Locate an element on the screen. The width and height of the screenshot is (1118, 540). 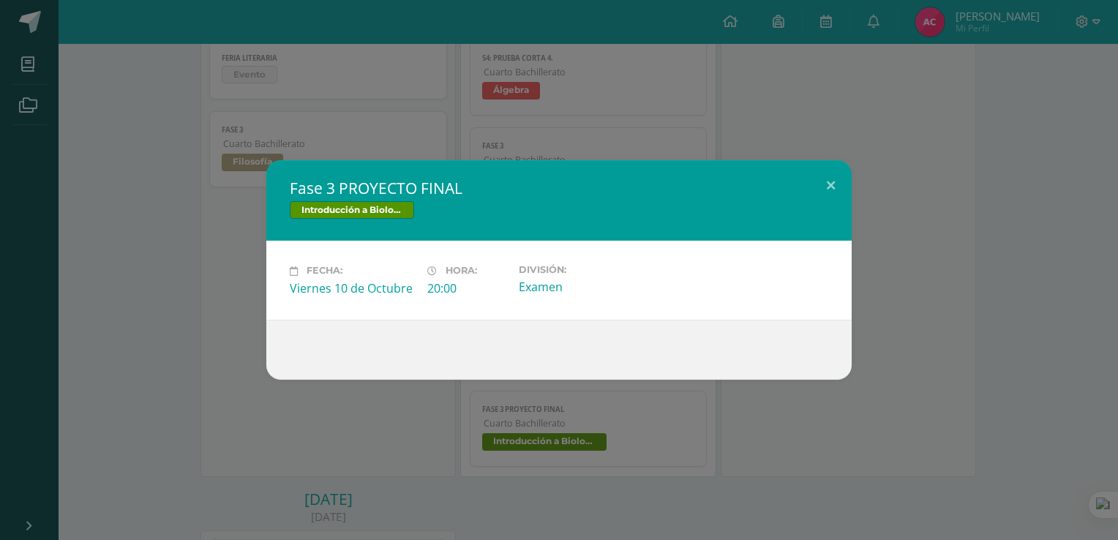
span: Fecha: is located at coordinates (324, 271).